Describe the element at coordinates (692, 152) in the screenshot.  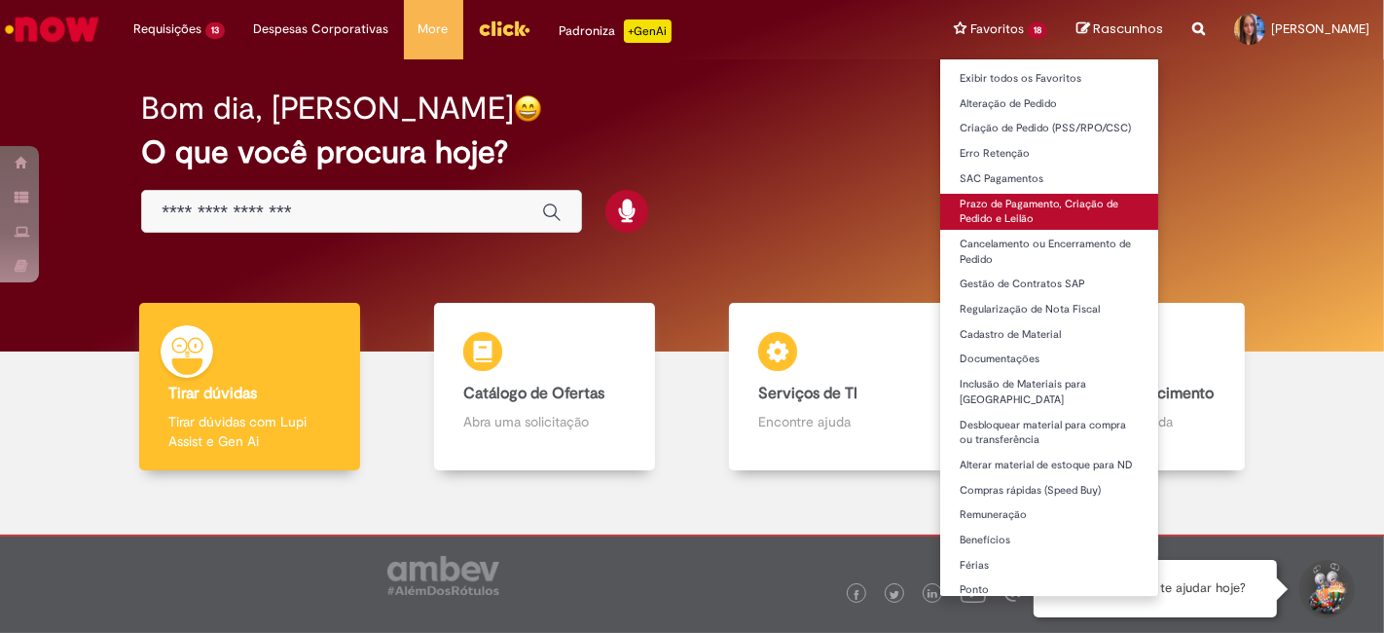
I see `h2: O que você procura hoje?` at that location.